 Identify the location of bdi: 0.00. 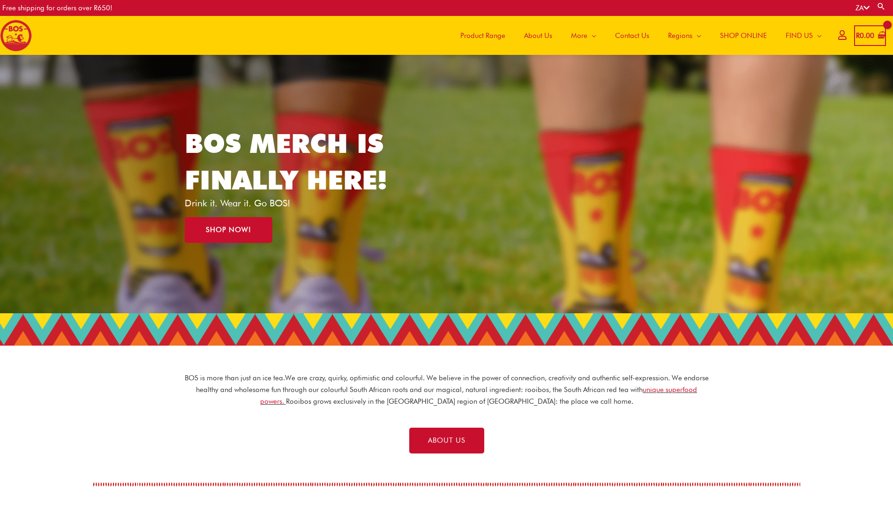
(865, 36).